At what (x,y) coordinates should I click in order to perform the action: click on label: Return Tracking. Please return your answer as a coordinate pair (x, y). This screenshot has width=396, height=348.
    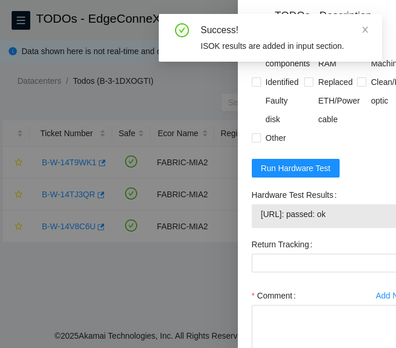
    Looking at the image, I should click on (284, 244).